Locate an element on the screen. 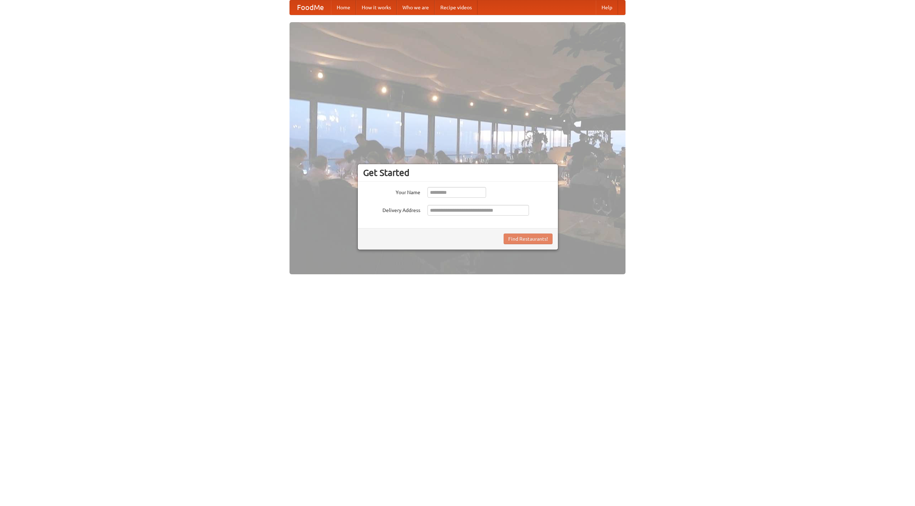 This screenshot has height=506, width=915. a: How it works is located at coordinates (376, 8).